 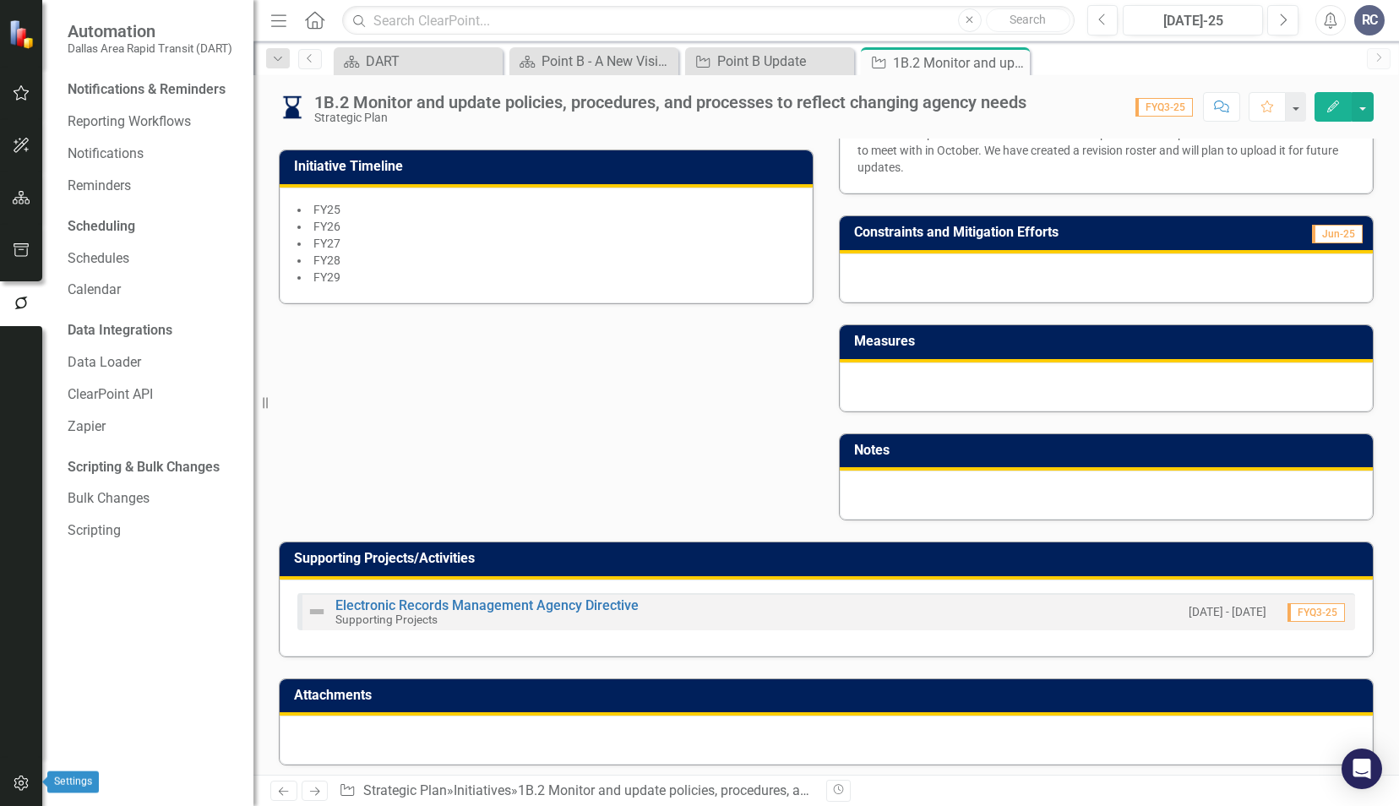 I want to click on a: ClearPoint API, so click(x=152, y=395).